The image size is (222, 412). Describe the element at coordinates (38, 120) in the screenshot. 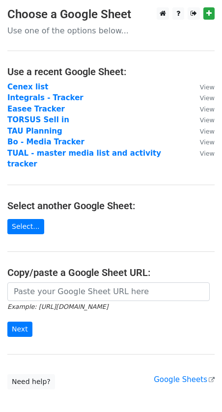

I see `a: TORSUS Sell in` at that location.